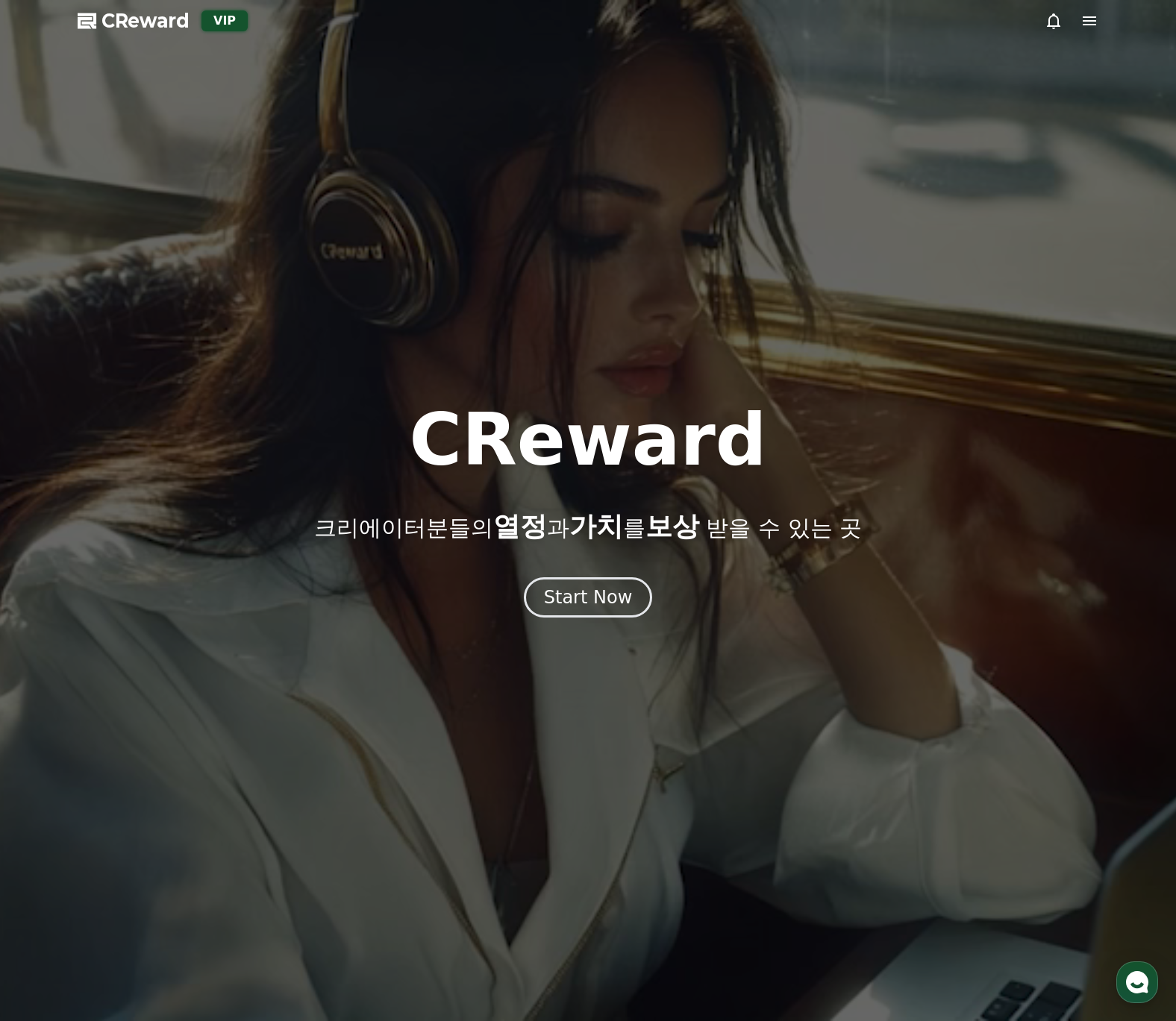  What do you see at coordinates (134, 21) in the screenshot?
I see `a: CReward` at bounding box center [134, 21].